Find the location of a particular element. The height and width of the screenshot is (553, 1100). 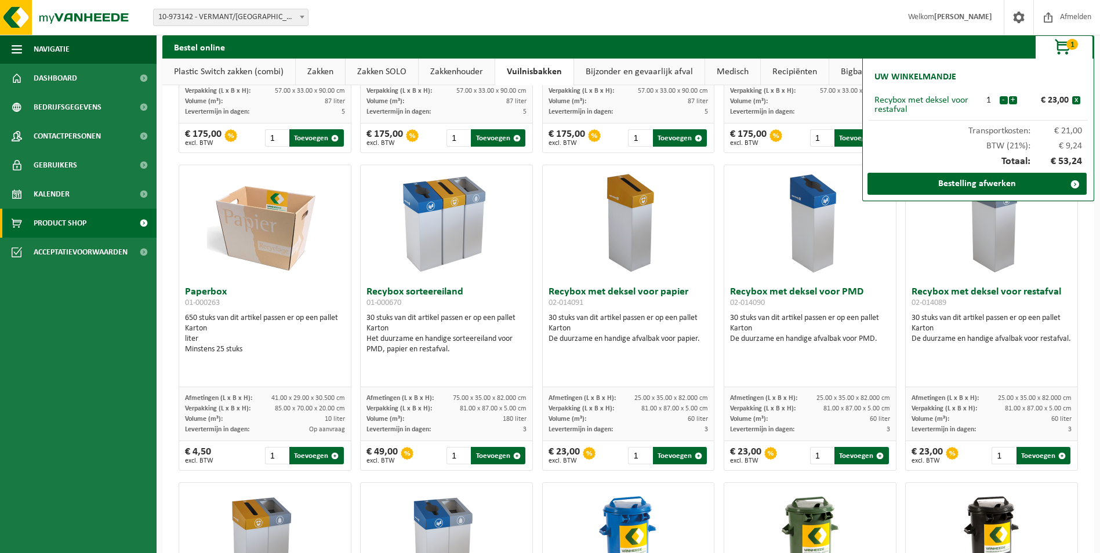

a: Bigbags is located at coordinates (855, 72).